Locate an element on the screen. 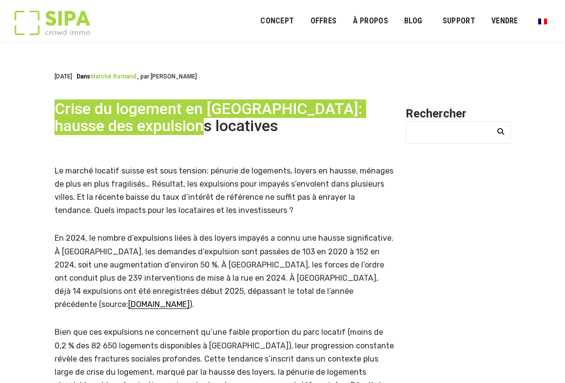 The image size is (565, 383). img: Logo is located at coordinates (52, 23).